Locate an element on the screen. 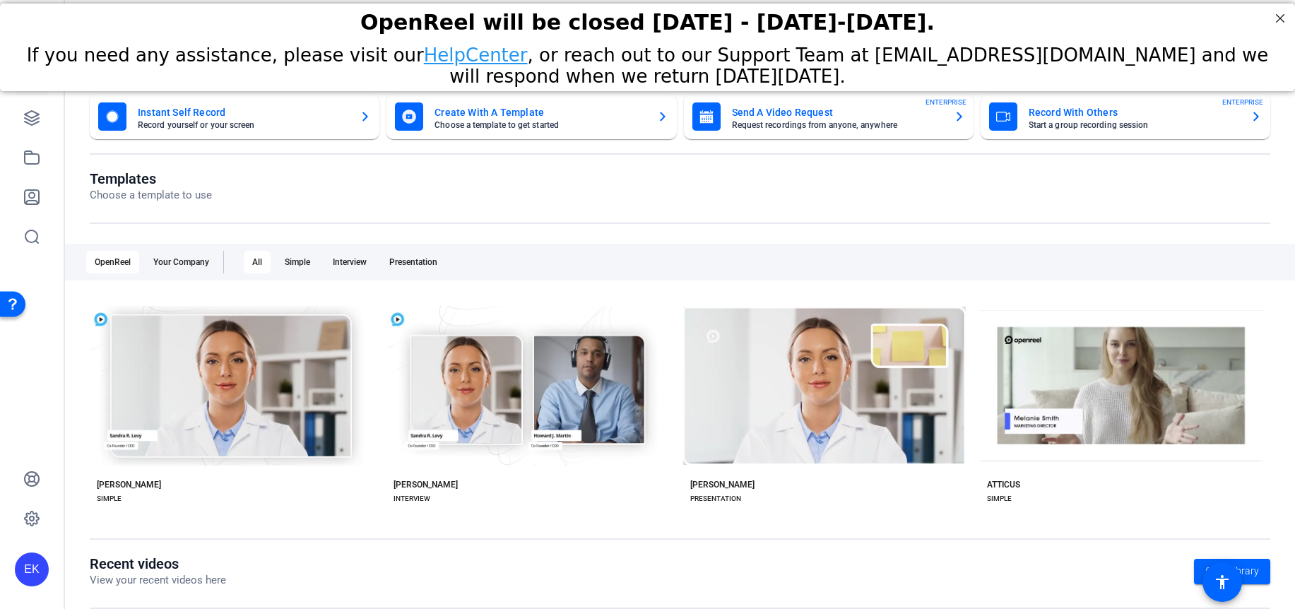  mat-card-subtitle: Start a group recording session is located at coordinates (1134, 125).